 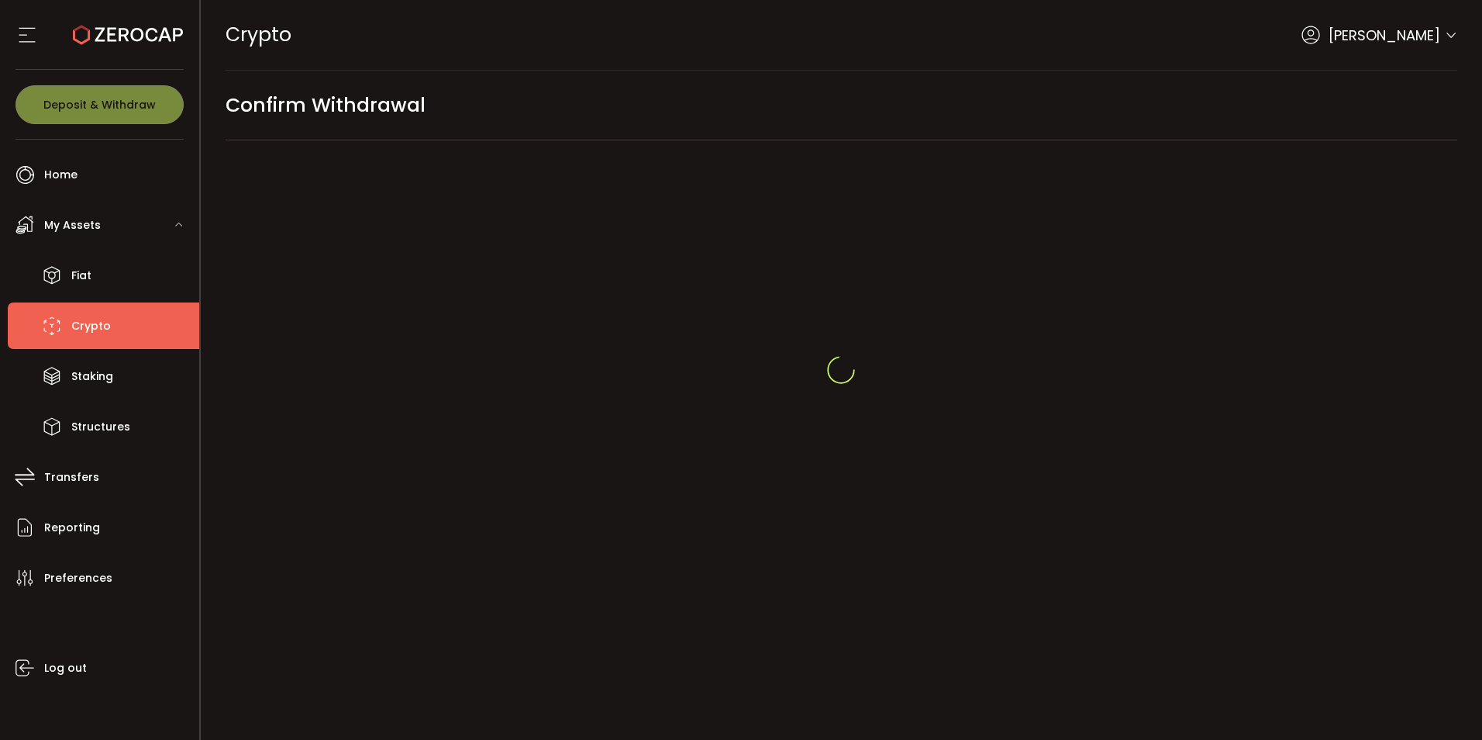 I want to click on span: Structures, so click(x=101, y=426).